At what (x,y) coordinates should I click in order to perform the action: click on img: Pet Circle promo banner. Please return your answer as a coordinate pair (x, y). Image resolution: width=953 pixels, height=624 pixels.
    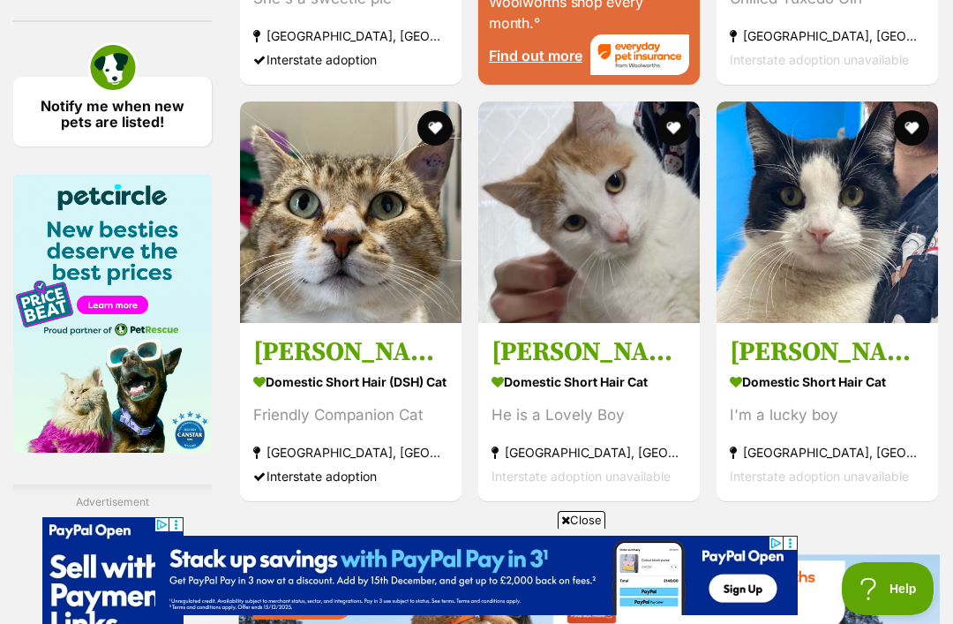
    Looking at the image, I should click on (112, 313).